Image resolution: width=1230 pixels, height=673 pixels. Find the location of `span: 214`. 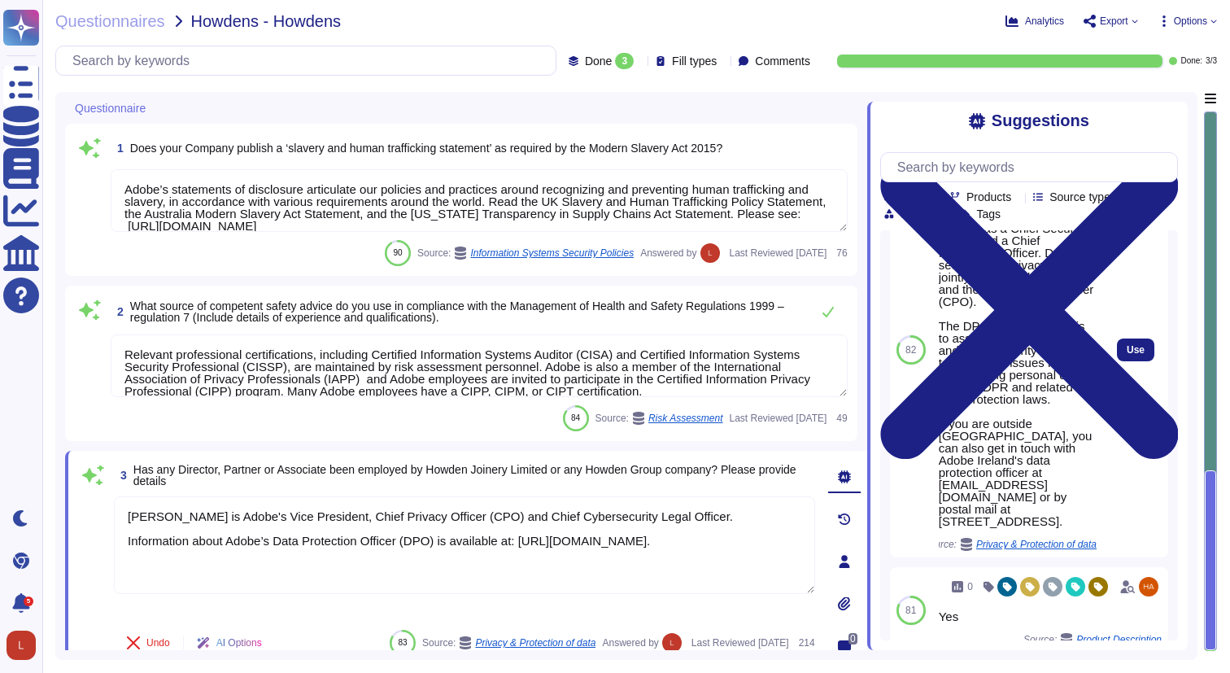

span: 214 is located at coordinates (806, 643).